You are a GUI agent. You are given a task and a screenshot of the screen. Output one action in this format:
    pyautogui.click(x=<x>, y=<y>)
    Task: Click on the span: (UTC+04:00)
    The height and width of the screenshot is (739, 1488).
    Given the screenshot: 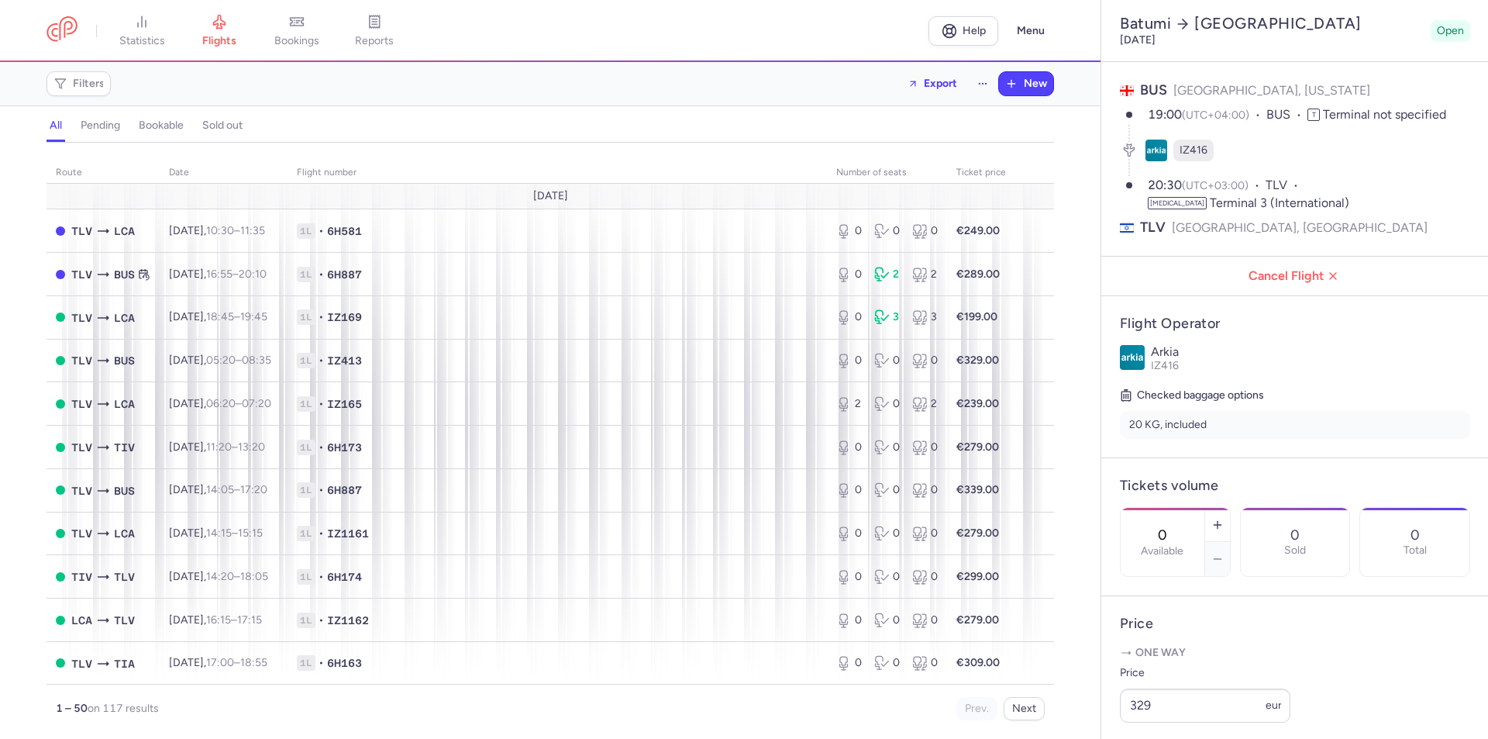 What is the action you would take?
    pyautogui.click(x=1215, y=115)
    